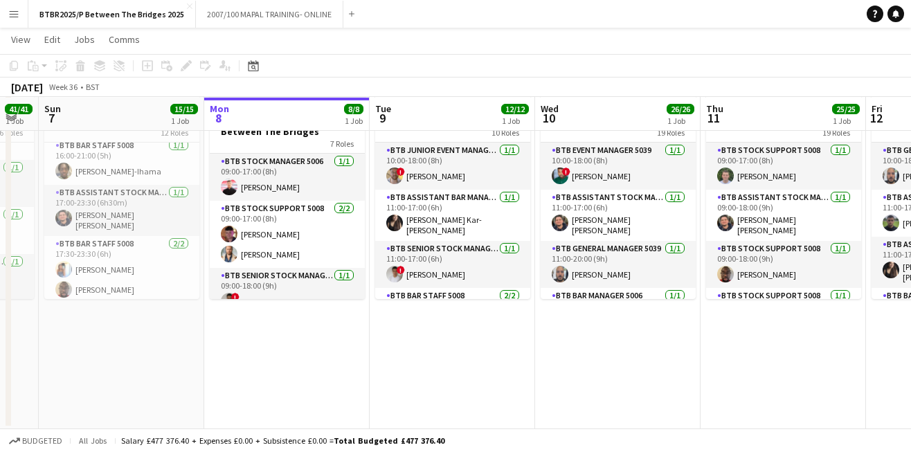 The image size is (911, 452). What do you see at coordinates (112, 14) in the screenshot?
I see `button: BTBR2025/P Between The Bridges 2025` at bounding box center [112, 14].